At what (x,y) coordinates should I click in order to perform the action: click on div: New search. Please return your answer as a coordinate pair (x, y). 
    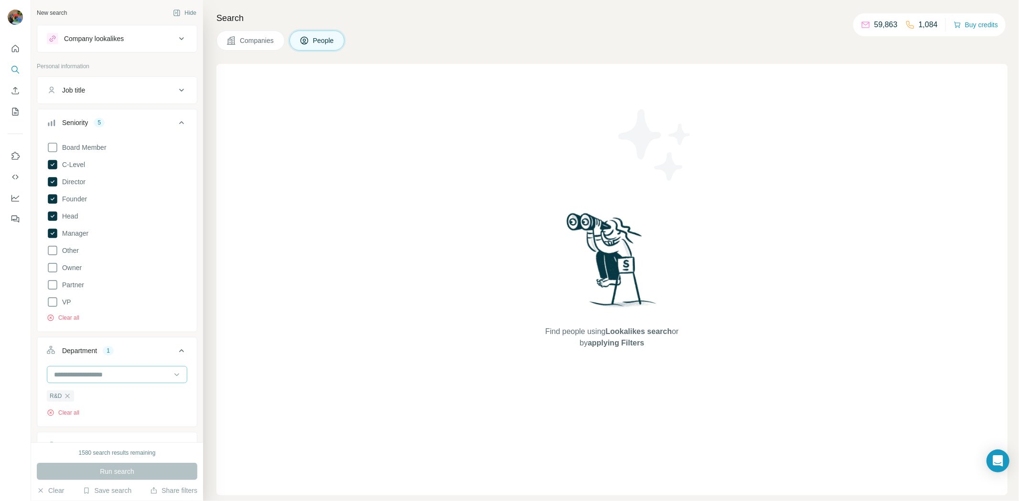
    Looking at the image, I should click on (52, 13).